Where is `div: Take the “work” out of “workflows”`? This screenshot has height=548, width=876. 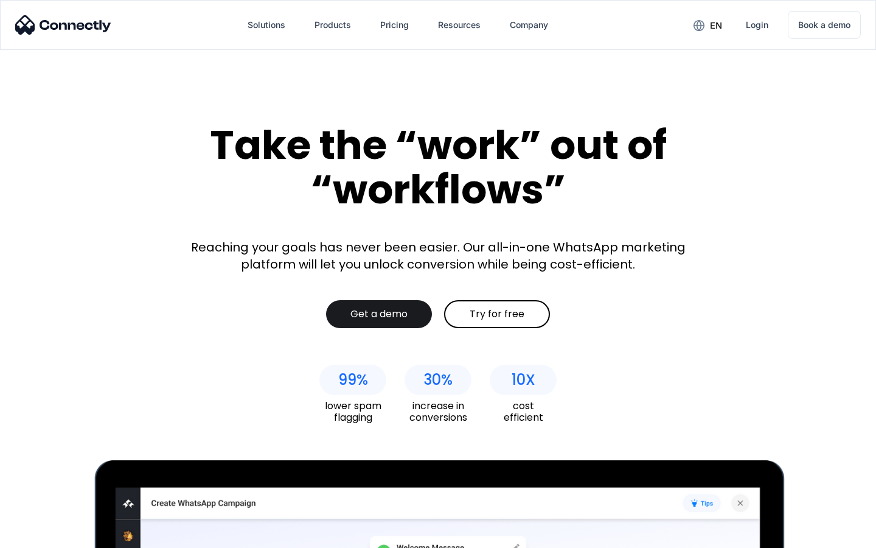
div: Take the “work” out of “workflows” is located at coordinates (438, 167).